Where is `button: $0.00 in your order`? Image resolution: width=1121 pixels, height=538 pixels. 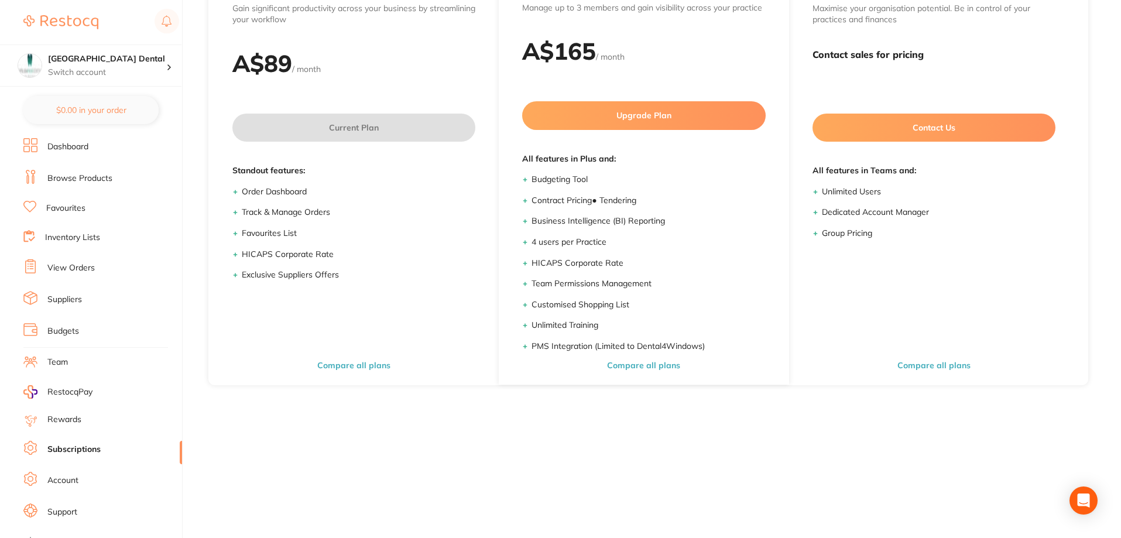 button: $0.00 in your order is located at coordinates (91, 110).